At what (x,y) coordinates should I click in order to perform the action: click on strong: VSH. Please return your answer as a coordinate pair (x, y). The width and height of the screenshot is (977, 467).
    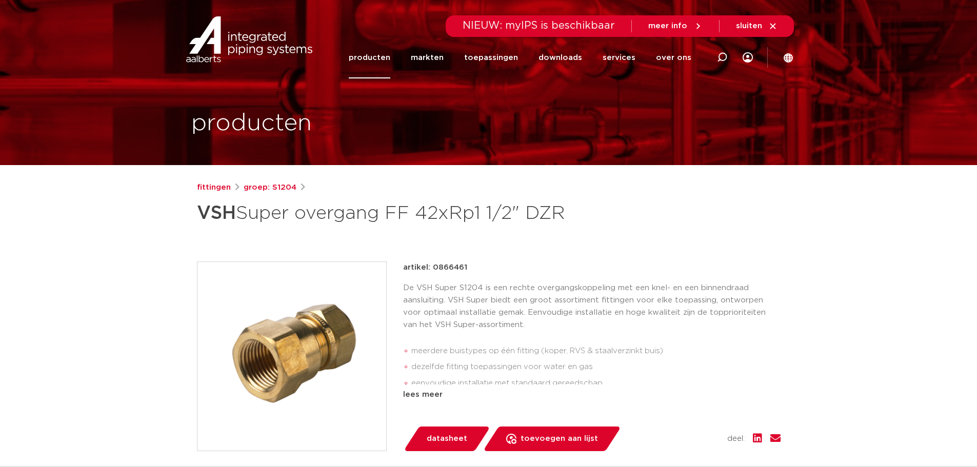
    Looking at the image, I should click on (216, 213).